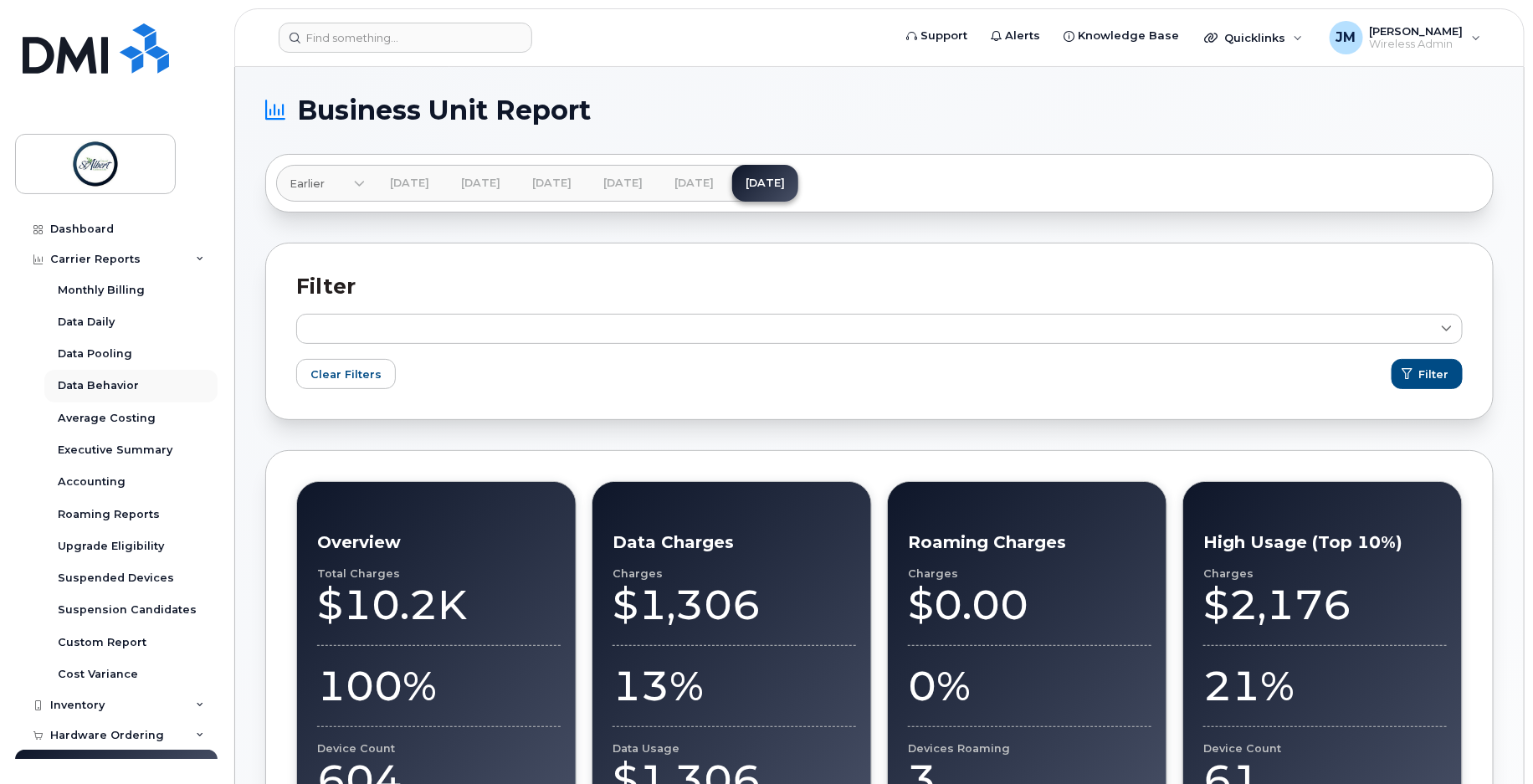 The height and width of the screenshot is (784, 1533). I want to click on span: Earlier, so click(308, 183).